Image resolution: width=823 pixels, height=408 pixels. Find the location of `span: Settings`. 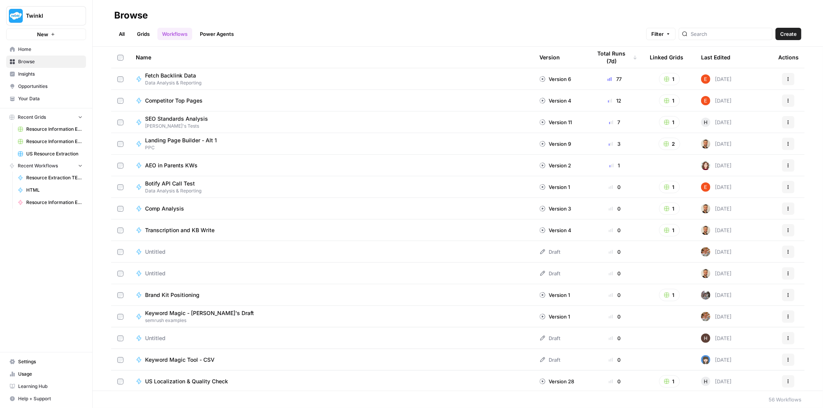

span: Settings is located at coordinates (50, 362).